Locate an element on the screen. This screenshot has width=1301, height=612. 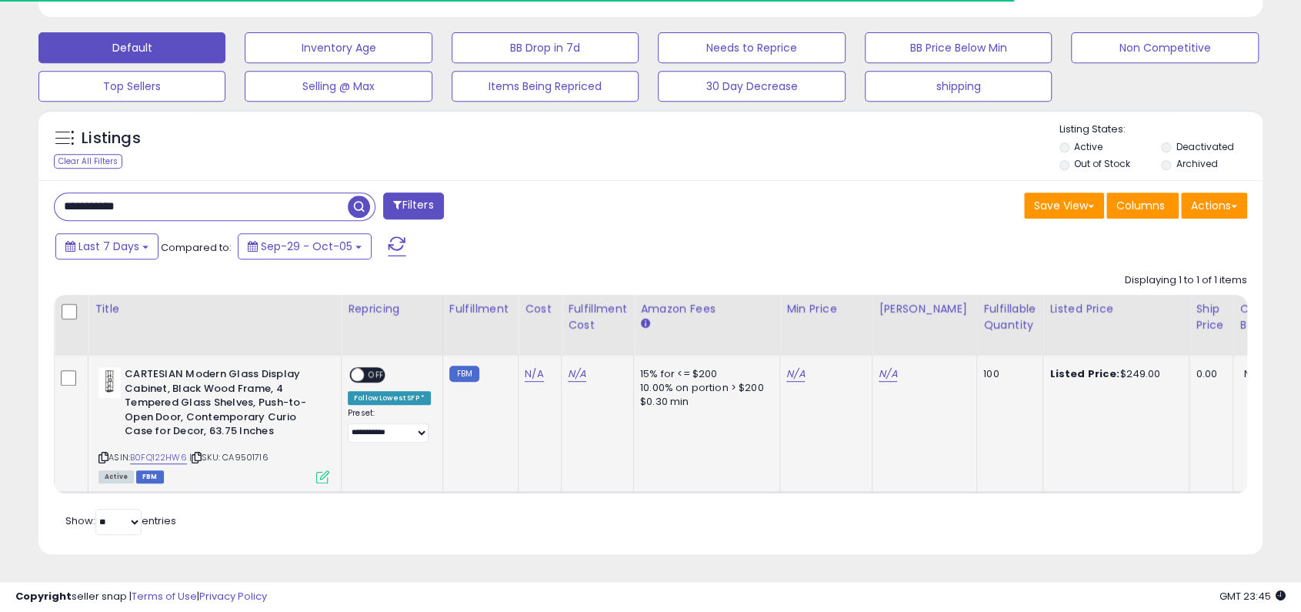
div: Ship Price is located at coordinates (1211, 317).